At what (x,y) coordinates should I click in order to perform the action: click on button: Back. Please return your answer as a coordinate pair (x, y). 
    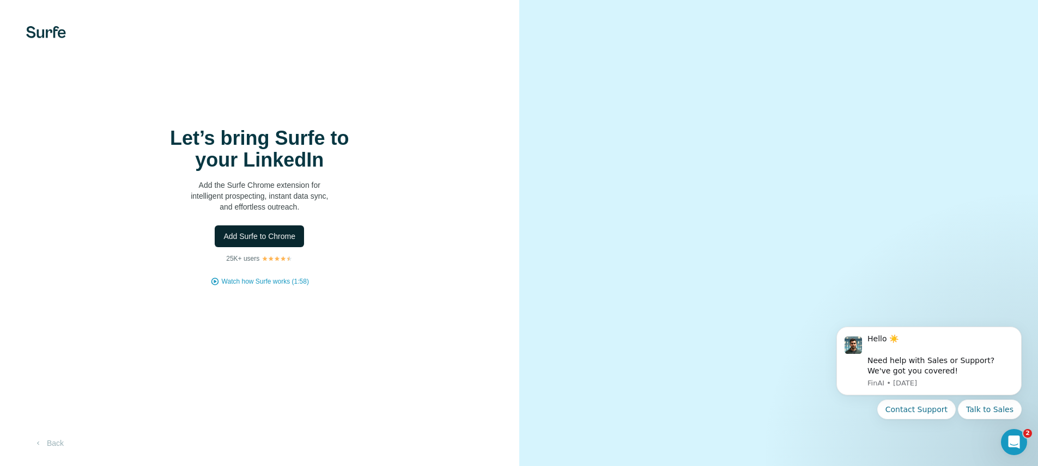
    Looking at the image, I should click on (48, 443).